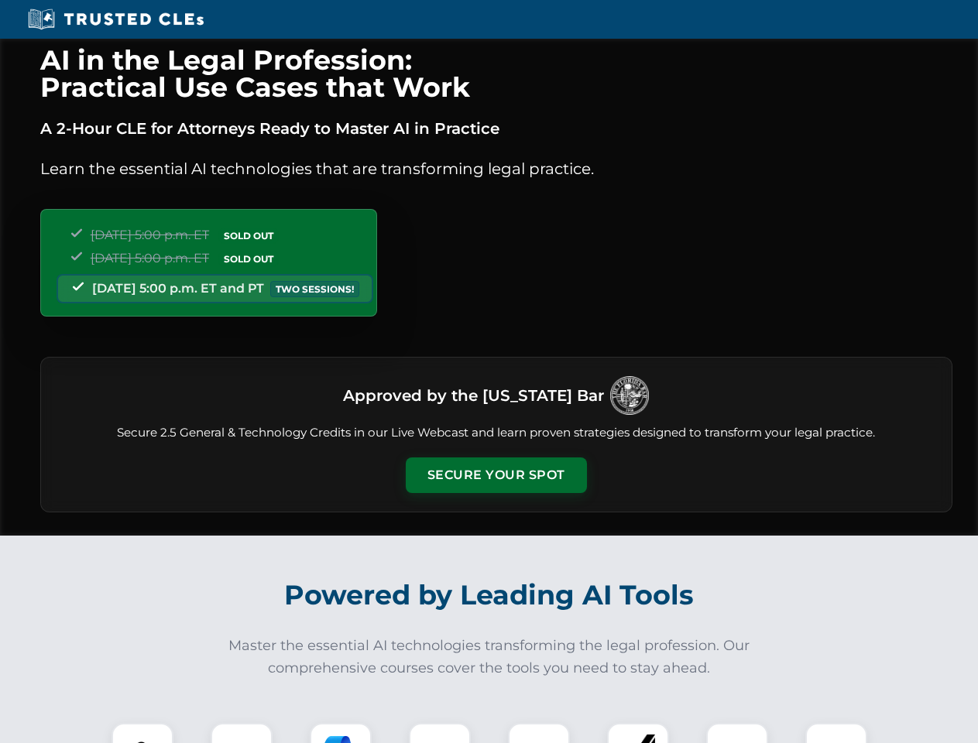 This screenshot has width=978, height=743. I want to click on h1: AI in the Legal Profession: Practical Use Cases that Work, so click(496, 74).